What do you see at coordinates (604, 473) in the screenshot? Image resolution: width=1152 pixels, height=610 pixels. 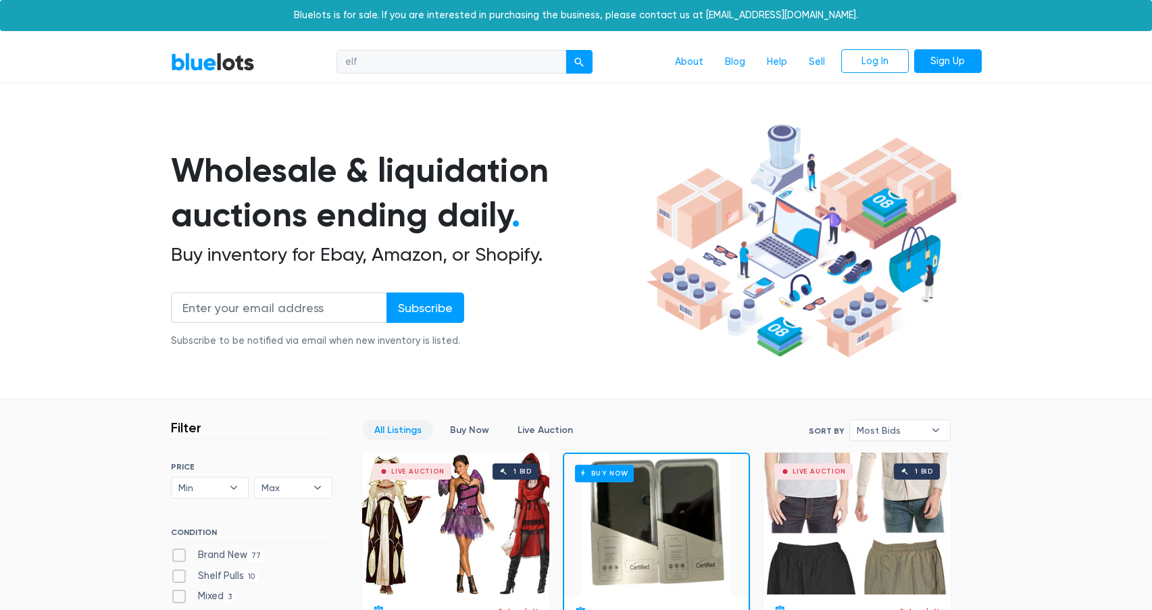 I see `h6: Buy Now` at bounding box center [604, 473].